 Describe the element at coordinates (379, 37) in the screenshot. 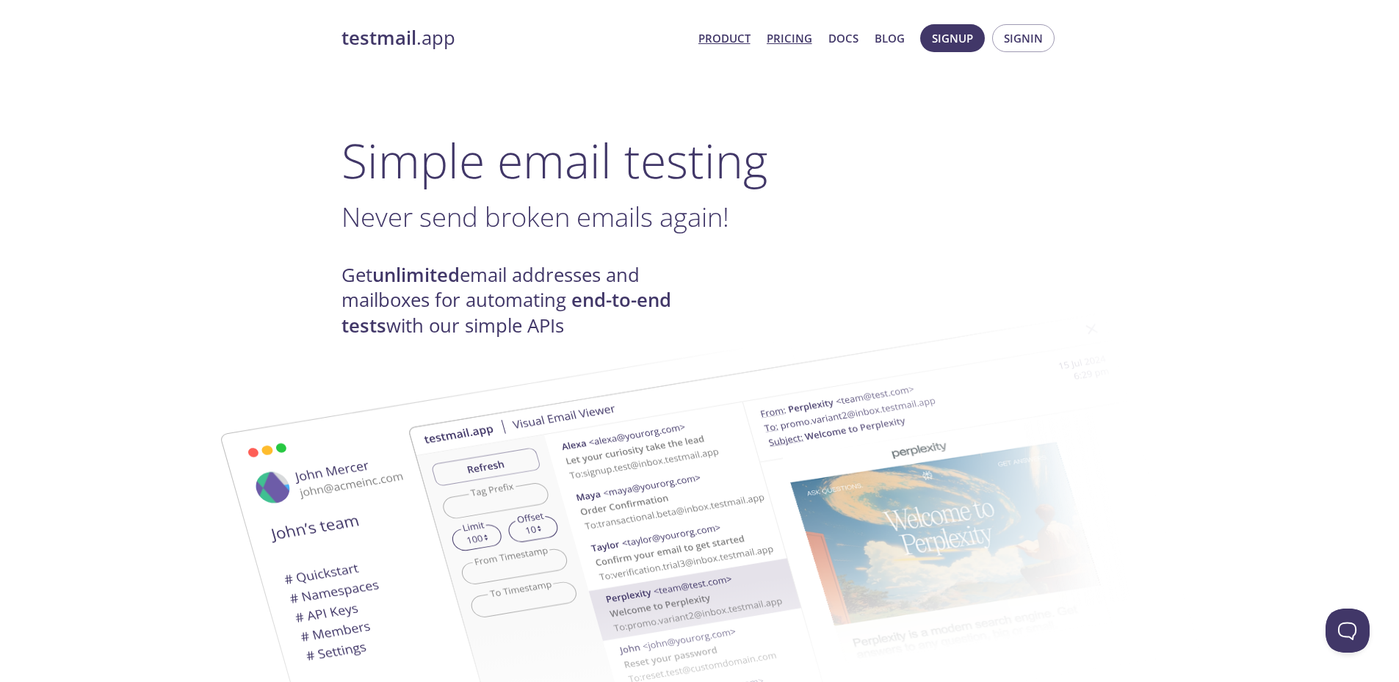

I see `strong: testmail` at that location.